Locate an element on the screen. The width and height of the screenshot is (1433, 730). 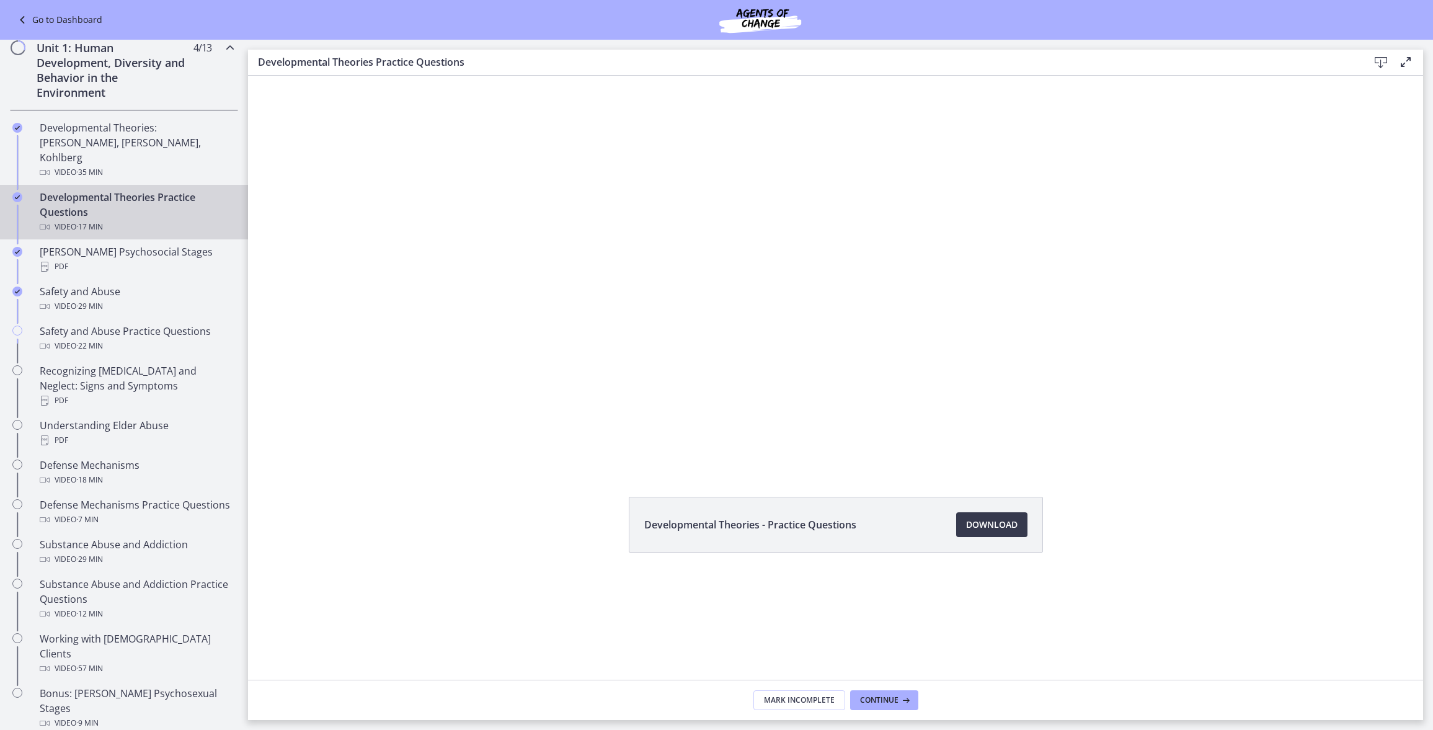
span: Download is located at coordinates (991, 525).